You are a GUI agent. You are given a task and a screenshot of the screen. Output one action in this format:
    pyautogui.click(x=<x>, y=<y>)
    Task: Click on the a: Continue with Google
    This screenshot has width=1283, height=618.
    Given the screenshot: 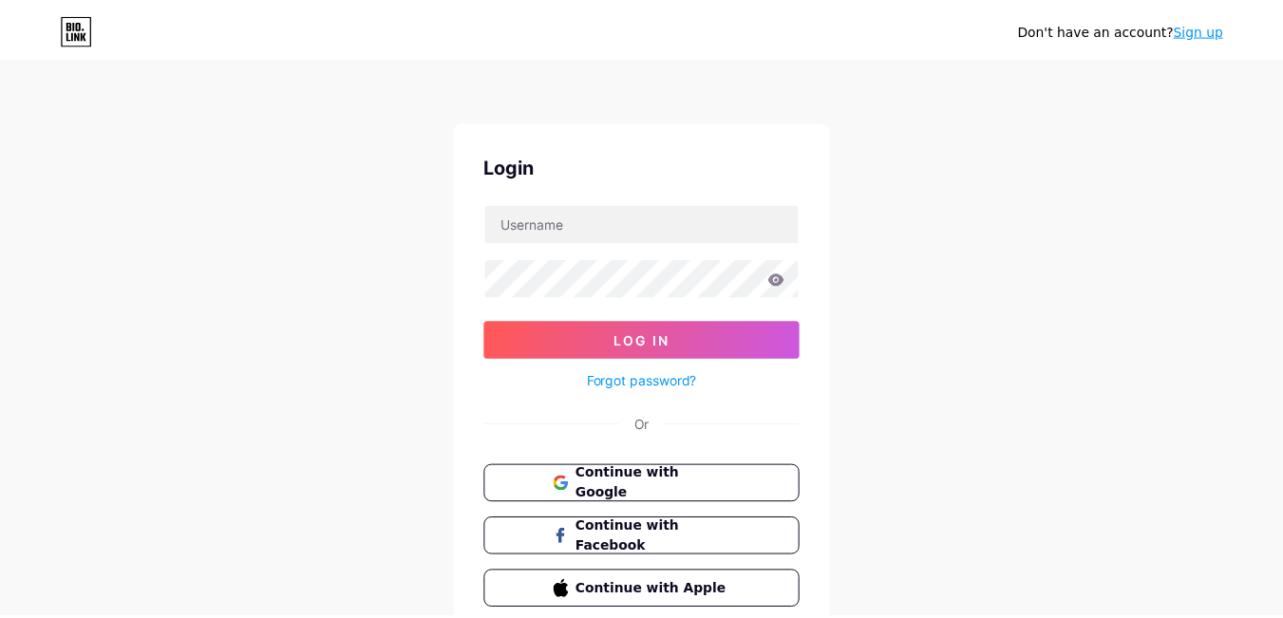 What is the action you would take?
    pyautogui.click(x=649, y=484)
    